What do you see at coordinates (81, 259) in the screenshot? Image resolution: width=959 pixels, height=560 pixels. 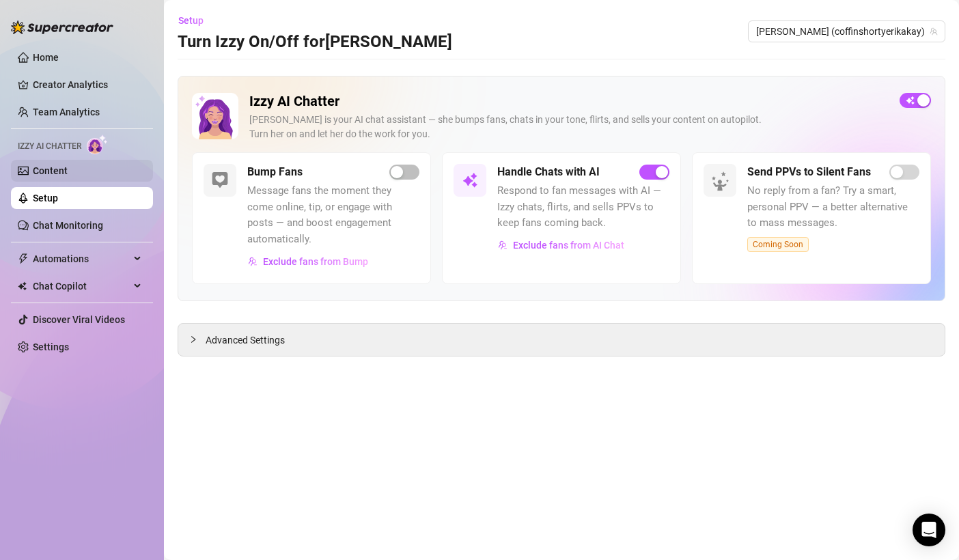 I see `span: Automations` at bounding box center [81, 259].